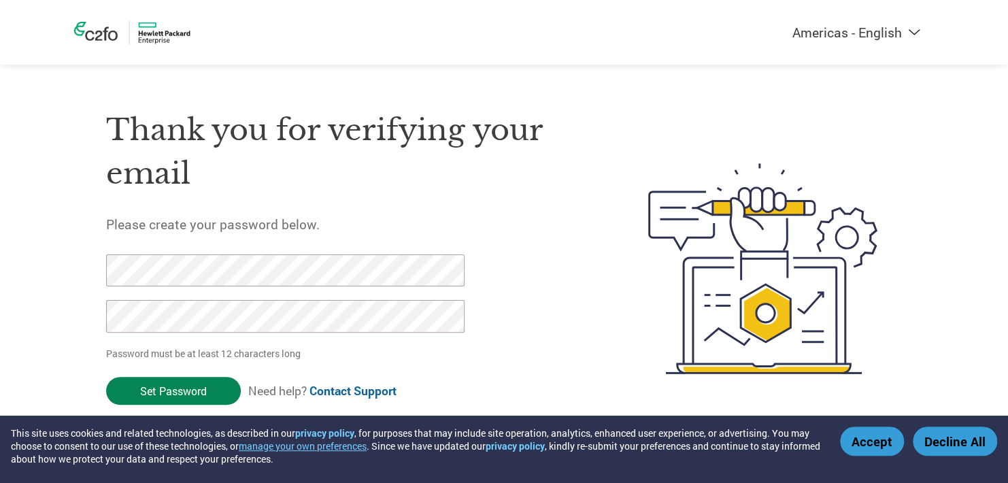 The image size is (1008, 483). I want to click on p: Password must be at least 12 characters long, so click(288, 353).